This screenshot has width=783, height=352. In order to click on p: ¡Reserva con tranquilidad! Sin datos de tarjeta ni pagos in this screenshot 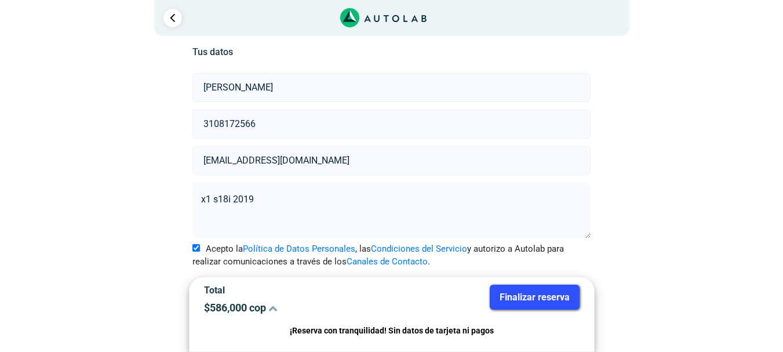, I will do `click(392, 330)`.